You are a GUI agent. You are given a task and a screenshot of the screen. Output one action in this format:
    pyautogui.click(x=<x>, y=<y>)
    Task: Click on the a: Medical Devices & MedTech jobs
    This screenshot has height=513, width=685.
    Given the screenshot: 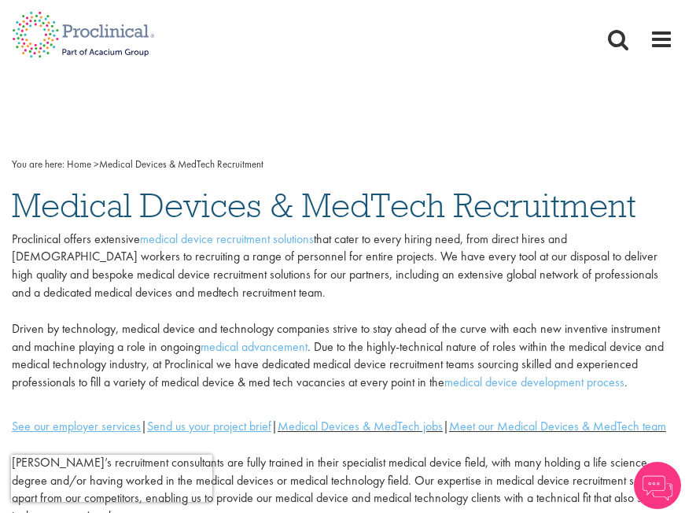 What is the action you would take?
    pyautogui.click(x=360, y=425)
    